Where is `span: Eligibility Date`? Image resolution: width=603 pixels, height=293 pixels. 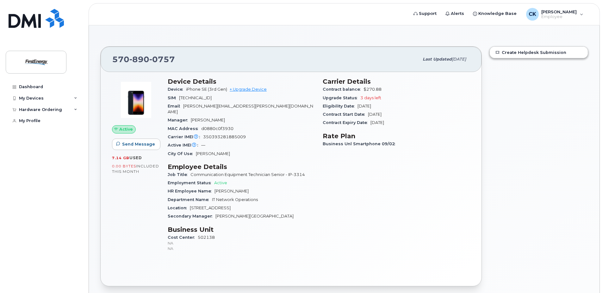
span: Eligibility Date is located at coordinates (340, 106).